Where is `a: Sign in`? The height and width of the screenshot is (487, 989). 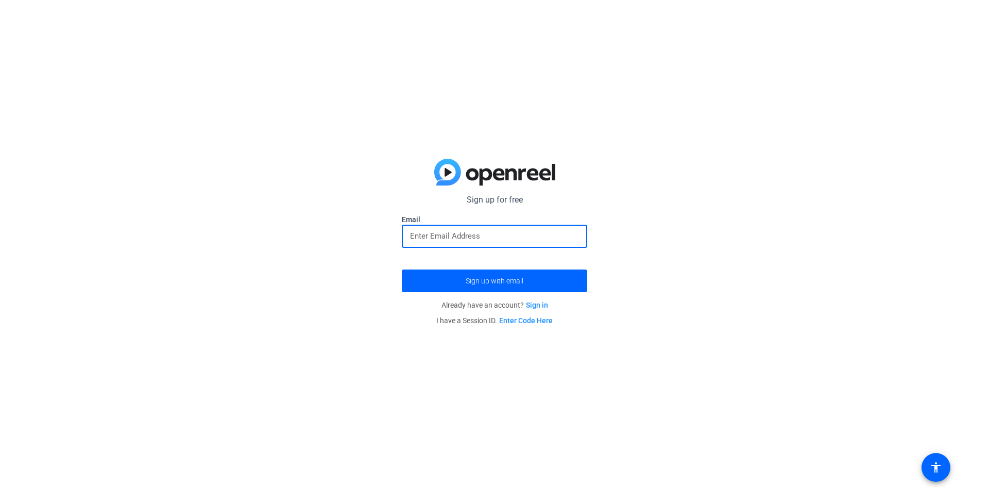
a: Sign in is located at coordinates (537, 305).